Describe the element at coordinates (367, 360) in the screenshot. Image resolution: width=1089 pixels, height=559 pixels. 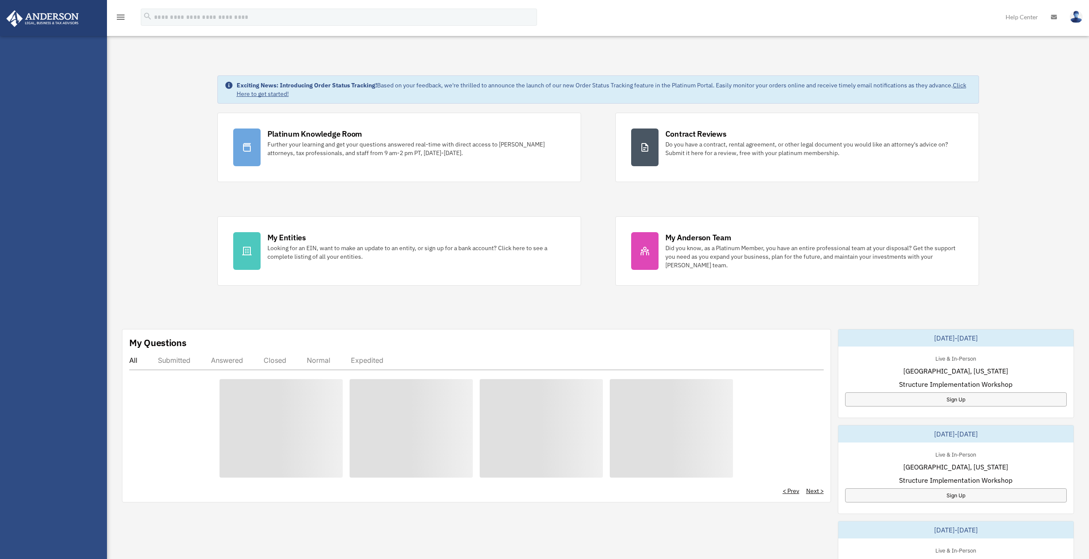
I see `div: Expedited` at that location.